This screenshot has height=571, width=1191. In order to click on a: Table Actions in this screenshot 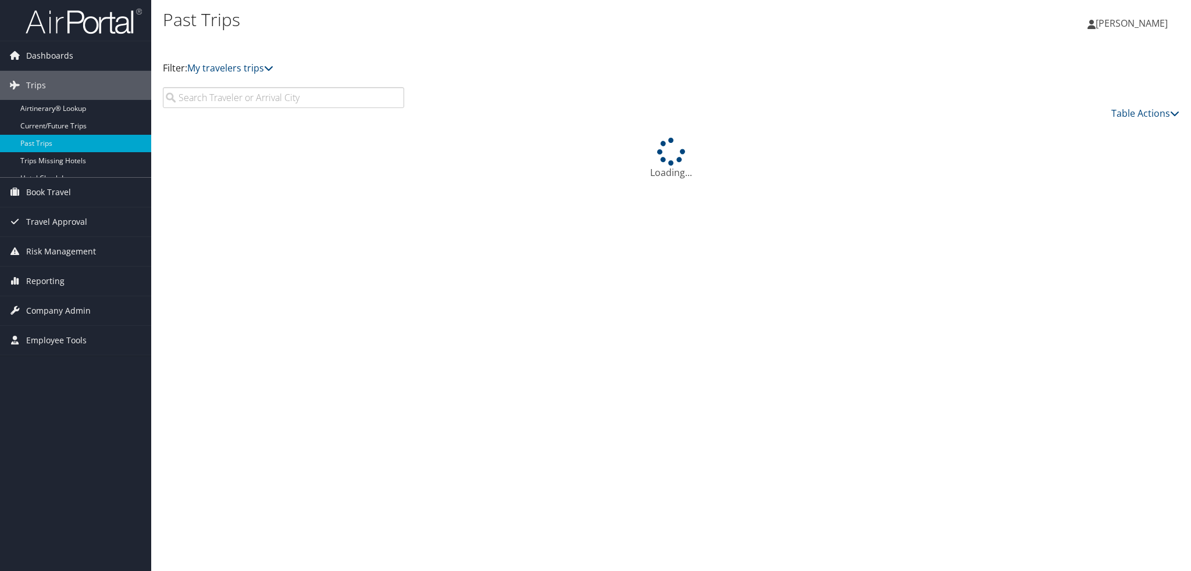, I will do `click(1145, 113)`.